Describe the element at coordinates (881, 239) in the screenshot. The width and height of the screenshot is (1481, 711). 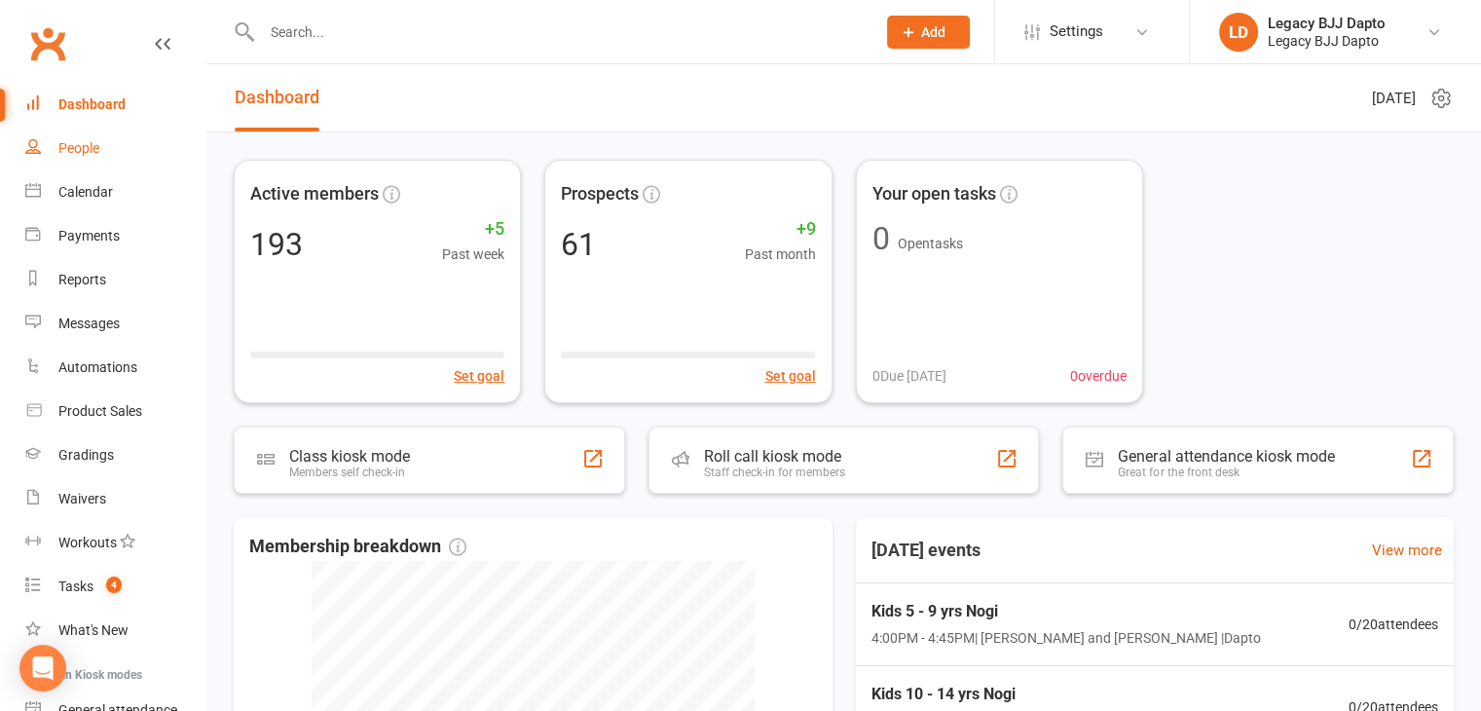
I see `div: 0` at that location.